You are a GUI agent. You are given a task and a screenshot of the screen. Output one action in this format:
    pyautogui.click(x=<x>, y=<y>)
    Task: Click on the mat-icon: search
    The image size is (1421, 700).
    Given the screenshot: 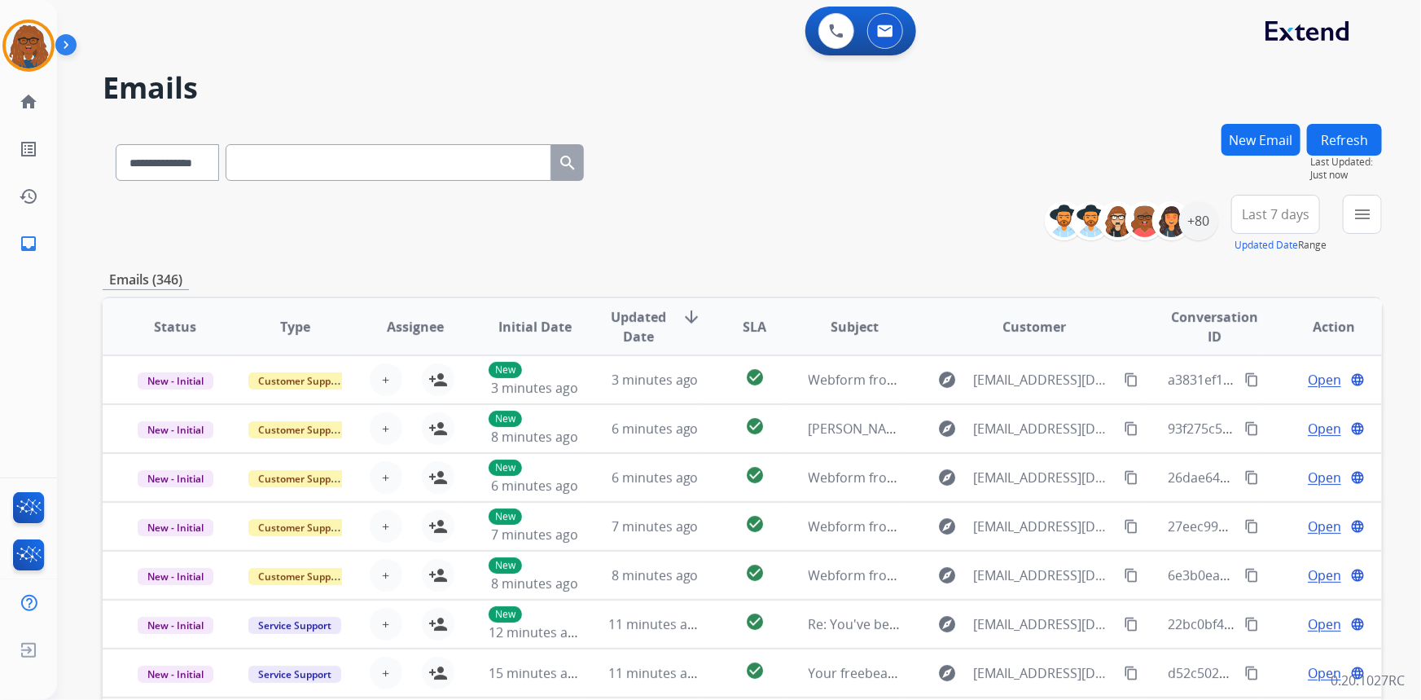 What is the action you would take?
    pyautogui.click(x=568, y=163)
    